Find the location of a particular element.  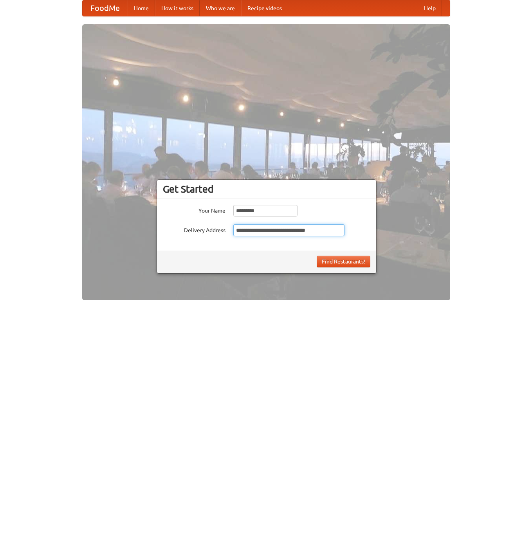

a: Home is located at coordinates (141, 8).